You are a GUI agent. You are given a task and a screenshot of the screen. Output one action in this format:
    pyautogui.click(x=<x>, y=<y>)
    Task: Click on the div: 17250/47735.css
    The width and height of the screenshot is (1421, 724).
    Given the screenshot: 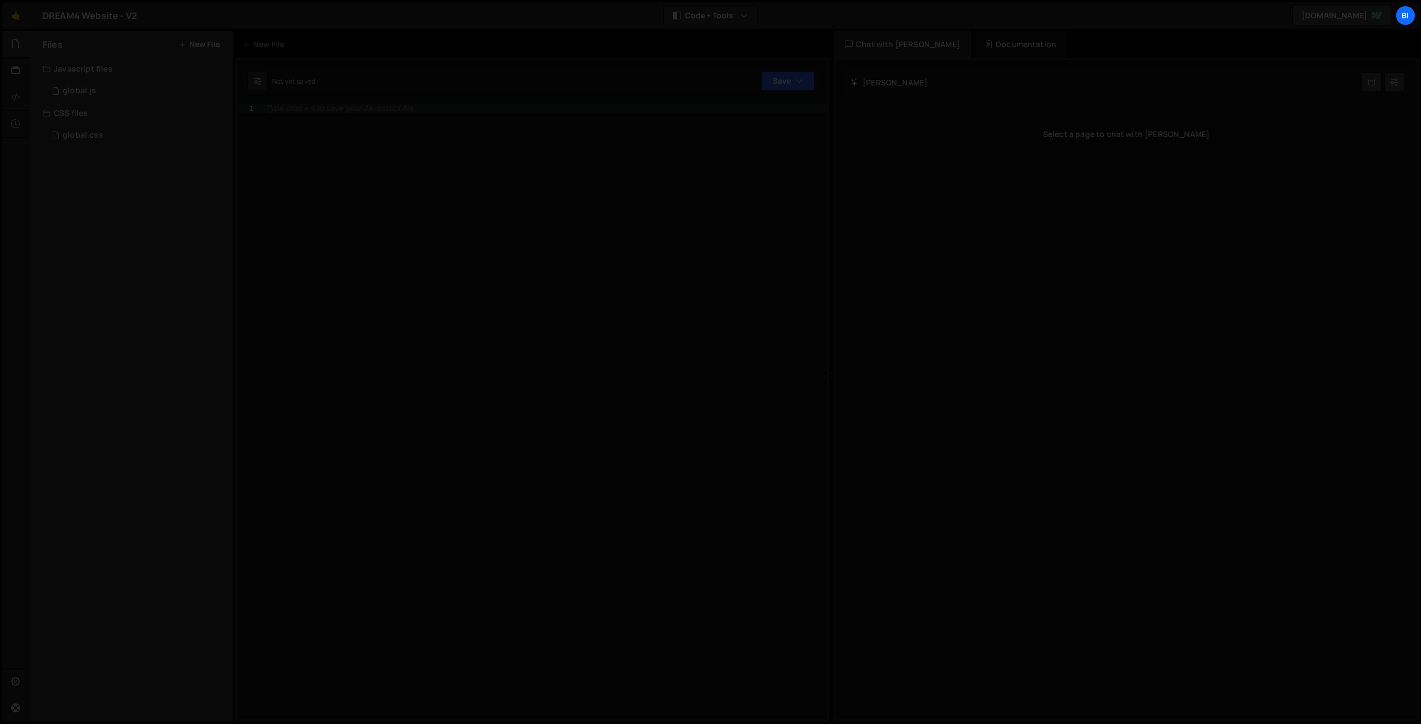 What is the action you would take?
    pyautogui.click(x=138, y=135)
    